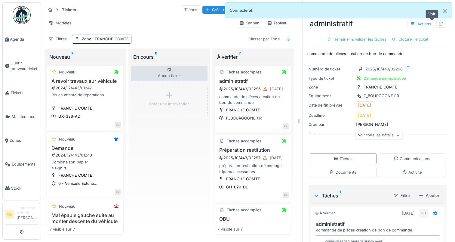 The height and width of the screenshot is (242, 455). Describe the element at coordinates (222, 10) in the screenshot. I see `div: Créer un ticket` at that location.